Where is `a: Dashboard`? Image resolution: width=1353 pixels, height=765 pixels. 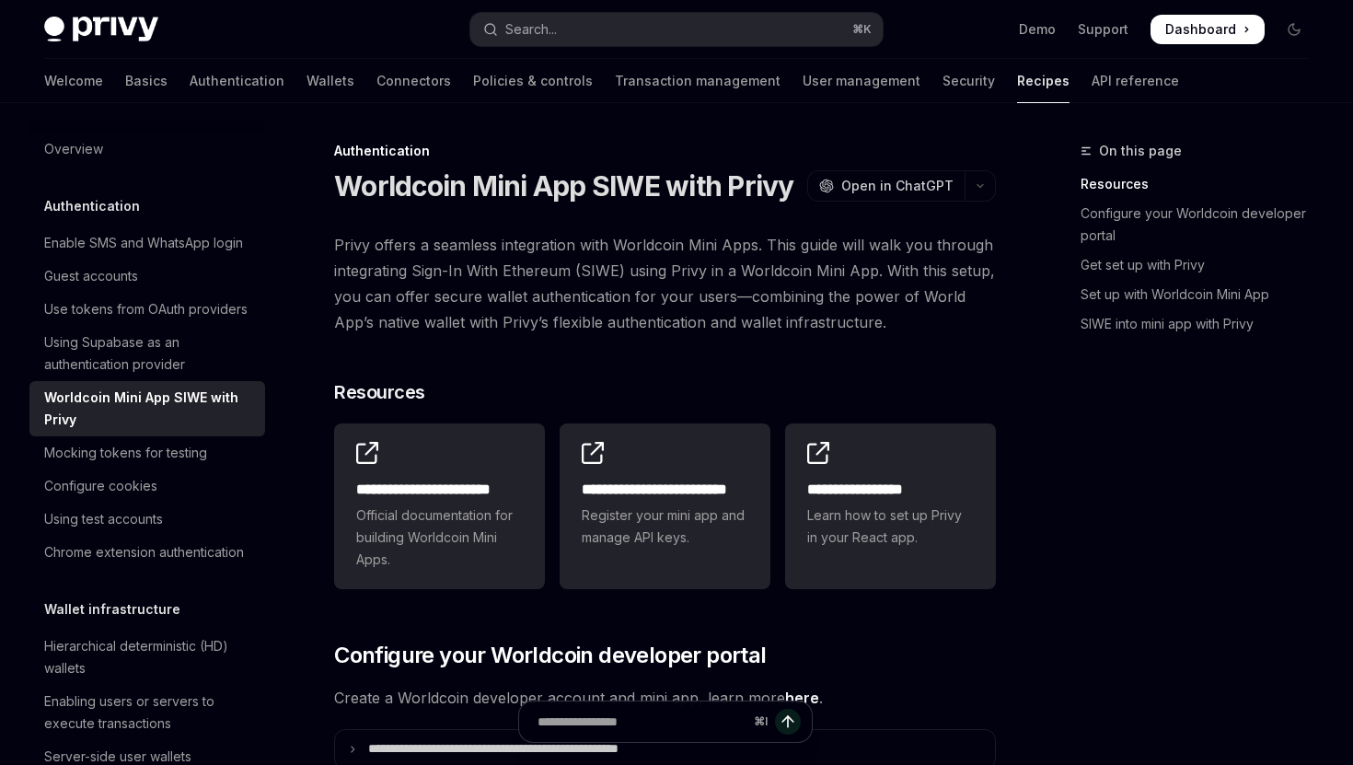
a: Dashboard is located at coordinates (1208, 29).